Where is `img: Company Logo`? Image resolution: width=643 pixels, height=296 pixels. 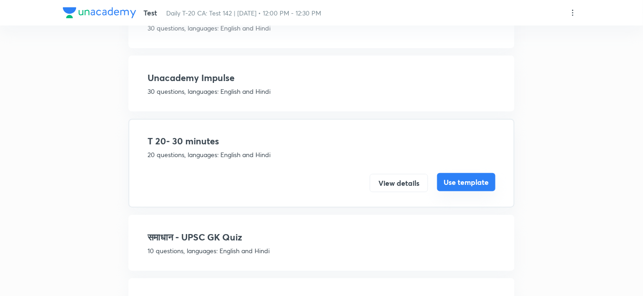
img: Company Logo is located at coordinates (99, 13).